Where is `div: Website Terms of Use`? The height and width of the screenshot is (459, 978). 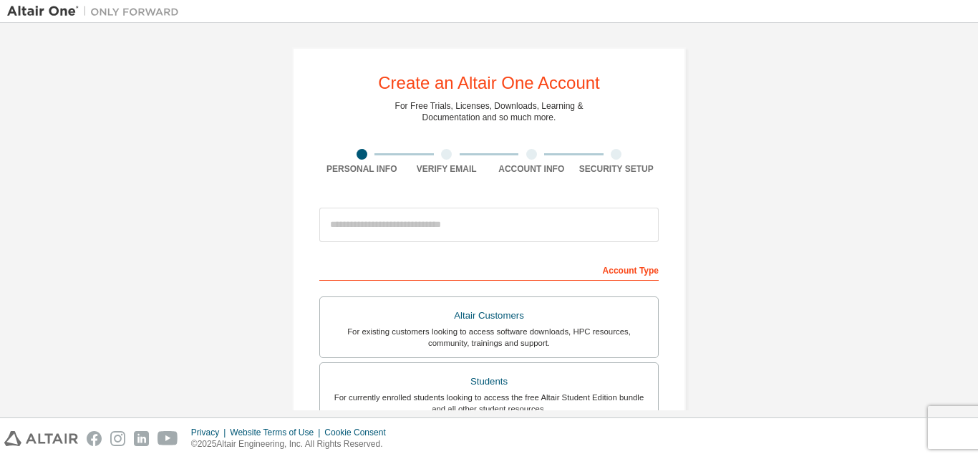
div: Website Terms of Use is located at coordinates (277, 432).